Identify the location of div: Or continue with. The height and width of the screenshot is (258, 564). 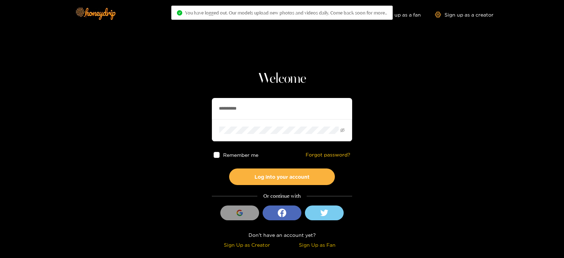
(282, 196).